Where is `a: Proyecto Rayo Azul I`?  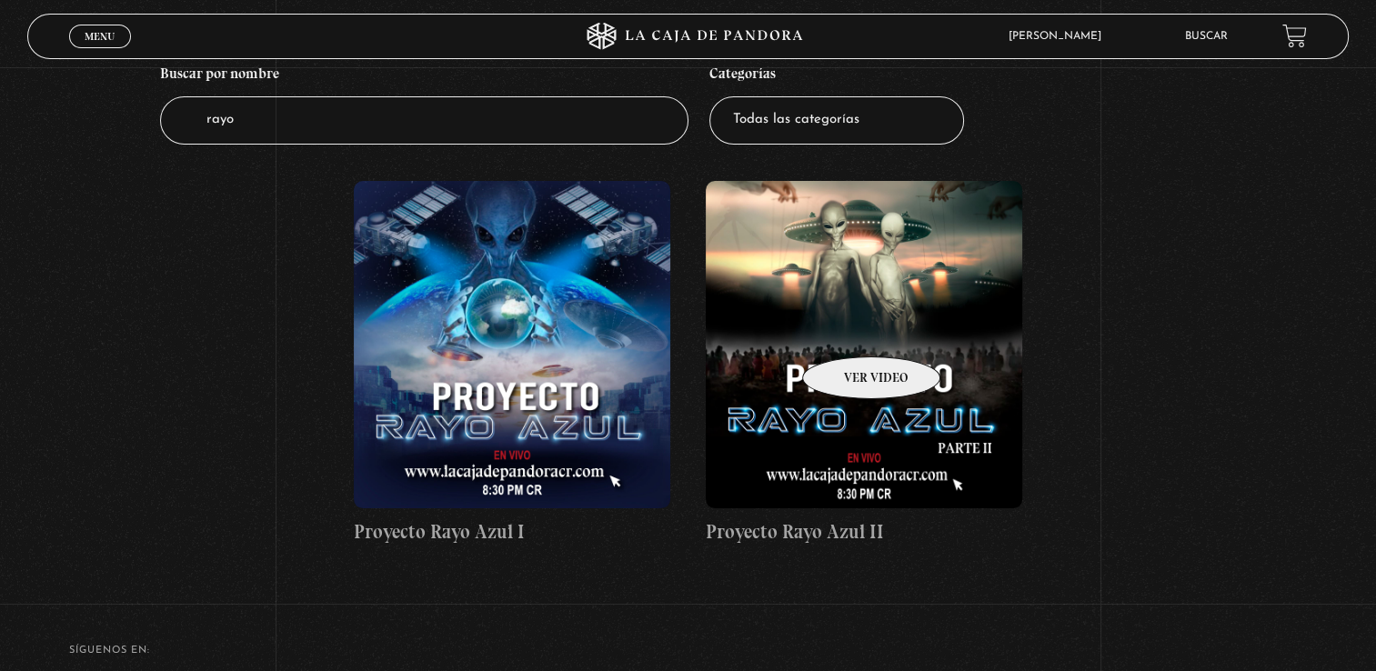
a: Proyecto Rayo Azul I is located at coordinates (512, 364).